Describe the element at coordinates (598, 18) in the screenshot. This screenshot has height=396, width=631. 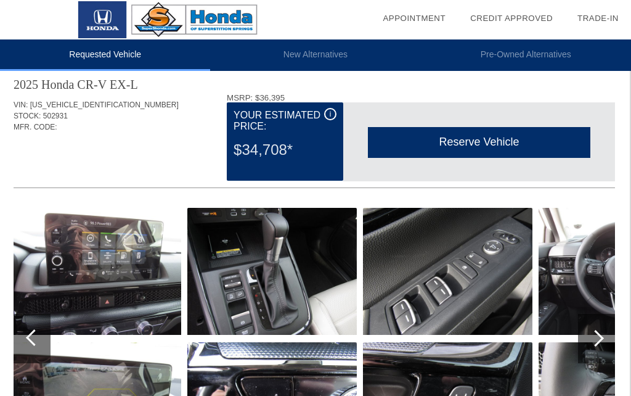
I see `a: Trade-In` at that location.